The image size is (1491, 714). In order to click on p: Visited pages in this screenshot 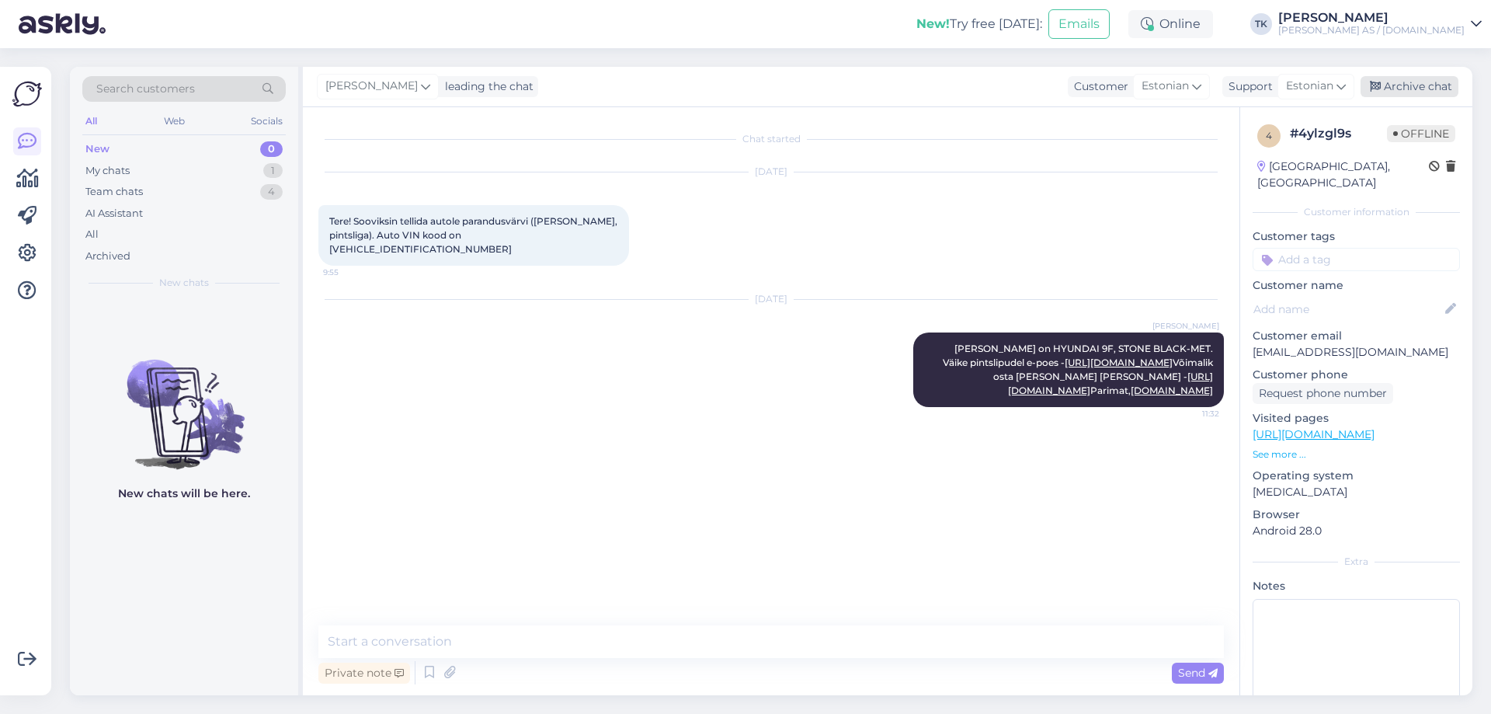, I will do `click(1356, 418)`.